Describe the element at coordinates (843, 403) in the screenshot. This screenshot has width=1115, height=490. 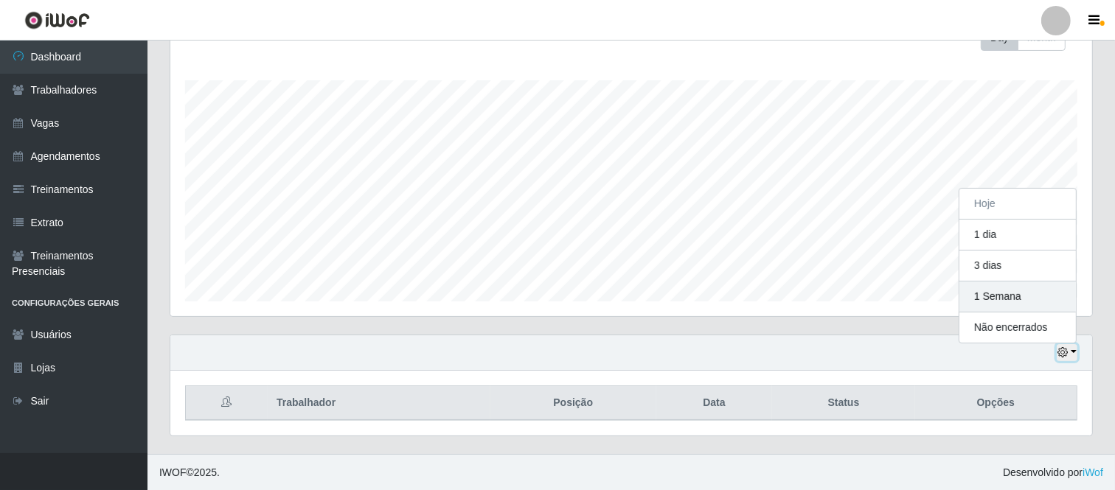
I see `th: Status` at that location.